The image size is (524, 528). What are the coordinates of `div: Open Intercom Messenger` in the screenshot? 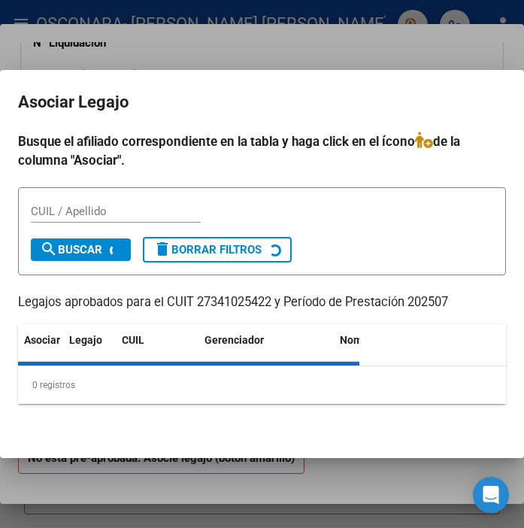 It's located at (491, 495).